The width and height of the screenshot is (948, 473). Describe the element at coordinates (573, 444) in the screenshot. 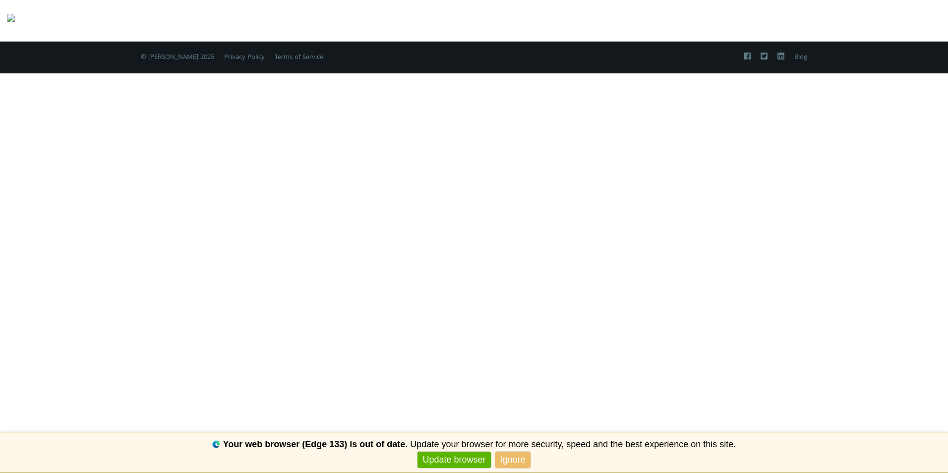

I see `span: Update your browser for more security, speed and the best experience on this site.` at that location.